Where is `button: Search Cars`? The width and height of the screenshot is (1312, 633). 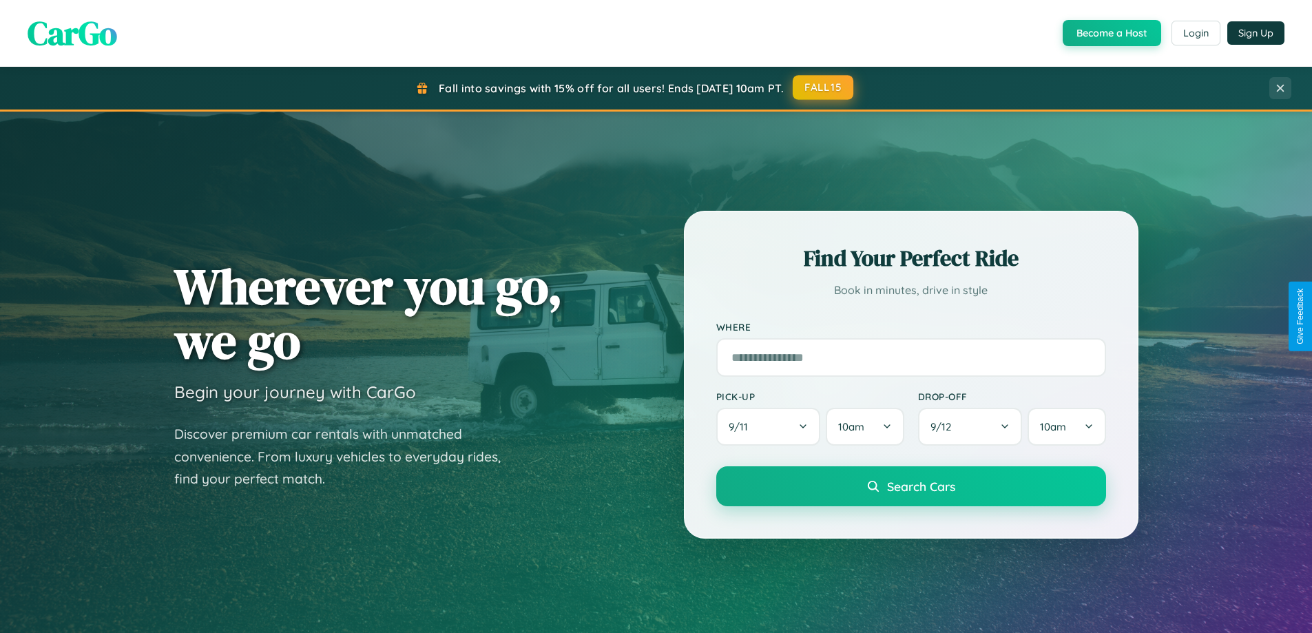 button: Search Cars is located at coordinates (911, 486).